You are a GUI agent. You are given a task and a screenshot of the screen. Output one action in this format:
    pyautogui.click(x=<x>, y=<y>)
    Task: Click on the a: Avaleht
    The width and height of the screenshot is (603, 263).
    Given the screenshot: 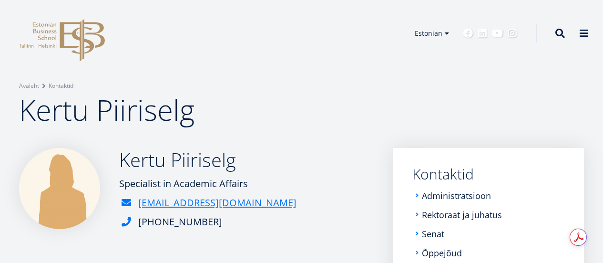 What is the action you would take?
    pyautogui.click(x=29, y=86)
    